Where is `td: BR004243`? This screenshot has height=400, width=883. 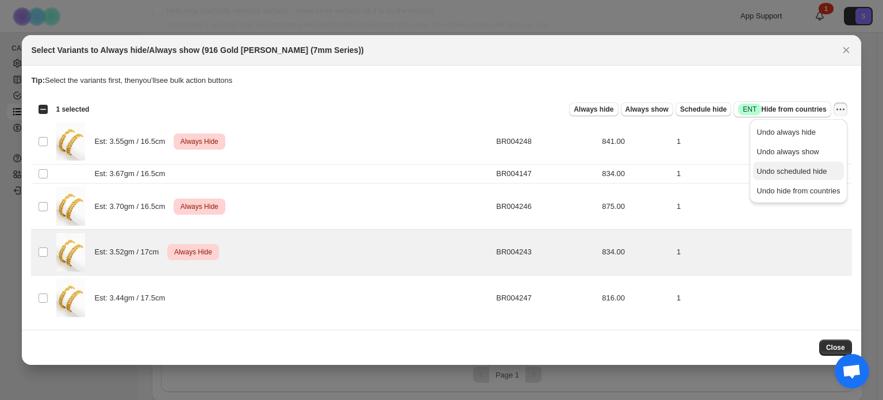 td: BR004243 is located at coordinates (546, 252).